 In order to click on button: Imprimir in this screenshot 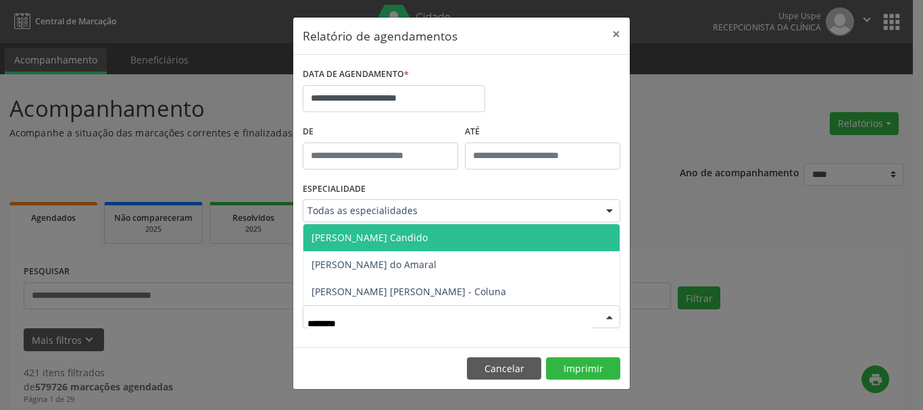, I will do `click(583, 369)`.